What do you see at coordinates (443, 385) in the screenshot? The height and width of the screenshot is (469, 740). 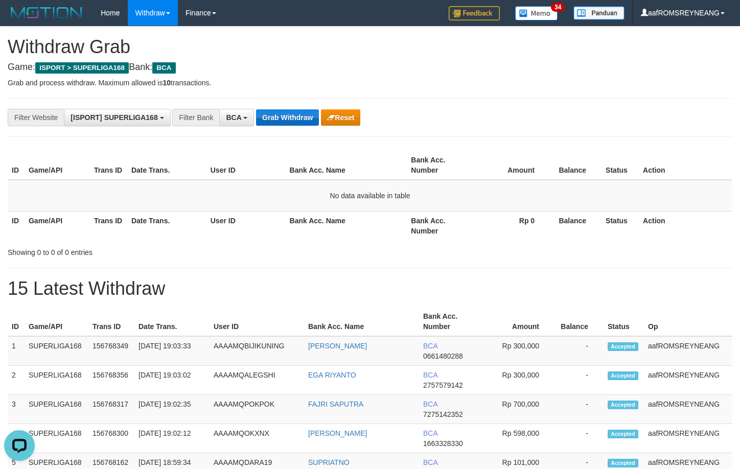 I see `span: Copy 2757579142 to clipboard` at bounding box center [443, 385].